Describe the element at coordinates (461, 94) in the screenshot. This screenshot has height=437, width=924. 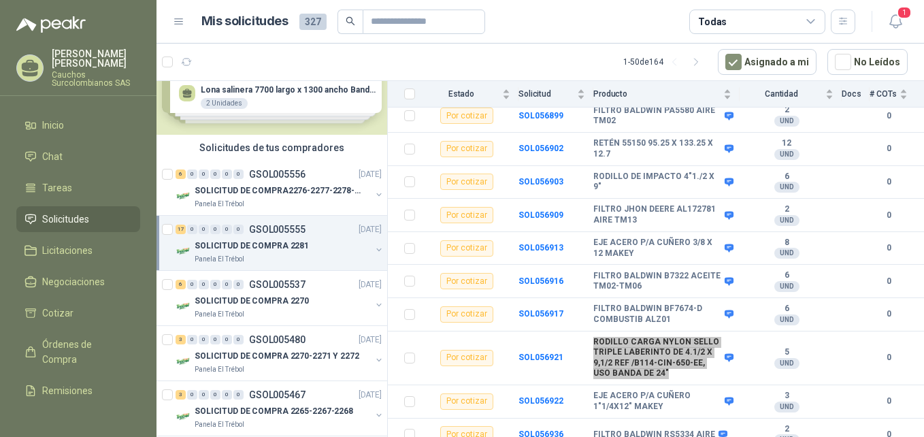
I see `span: Estado` at that location.